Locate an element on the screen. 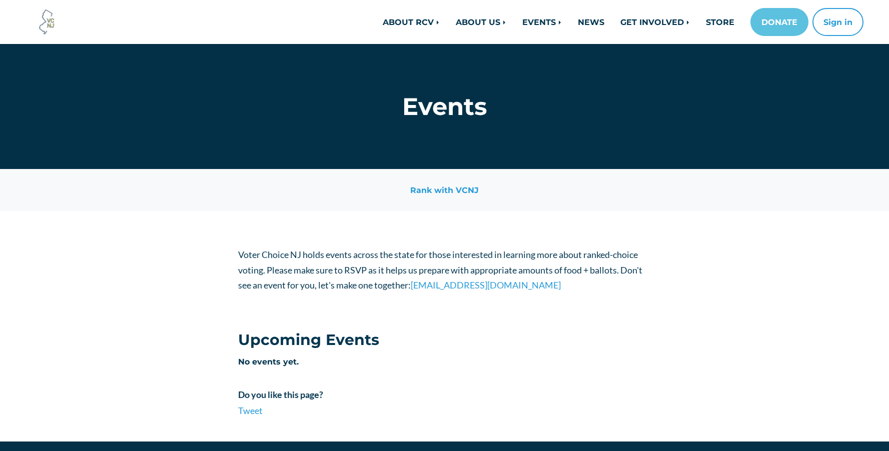  a: NEWS is located at coordinates (591, 22).